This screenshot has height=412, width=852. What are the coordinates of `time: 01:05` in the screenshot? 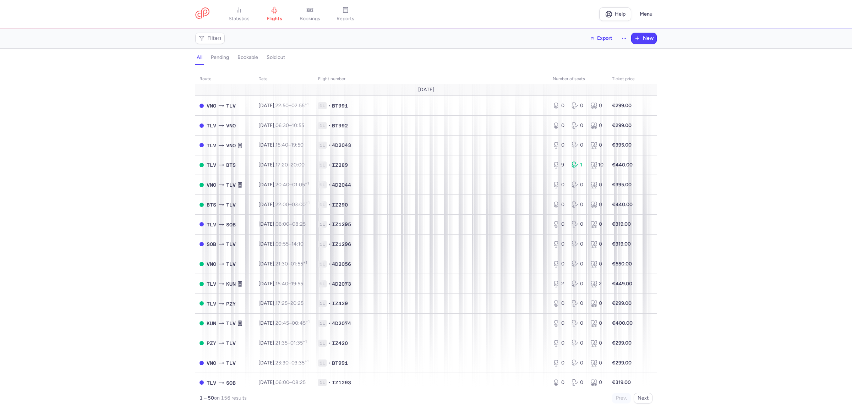 It's located at (300, 185).